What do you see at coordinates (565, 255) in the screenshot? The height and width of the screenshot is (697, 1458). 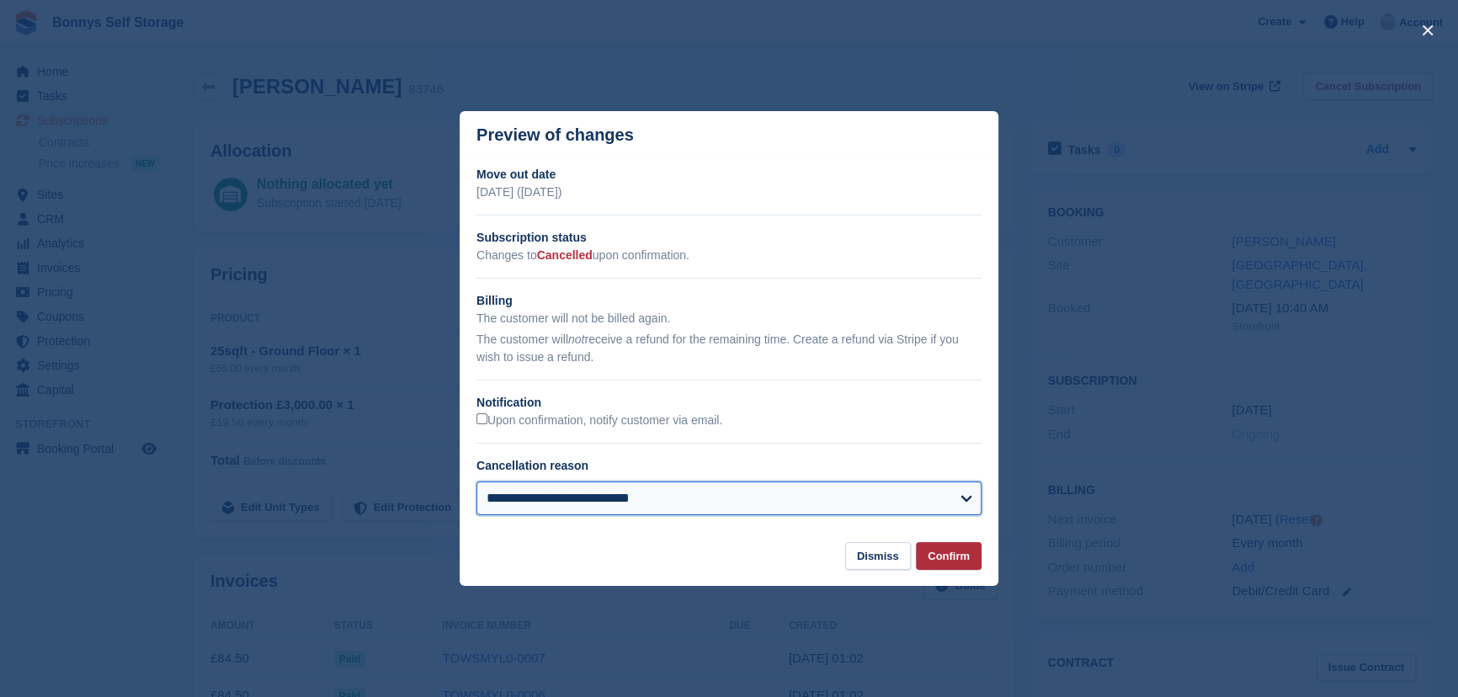 I see `span: Cancelled` at bounding box center [565, 255].